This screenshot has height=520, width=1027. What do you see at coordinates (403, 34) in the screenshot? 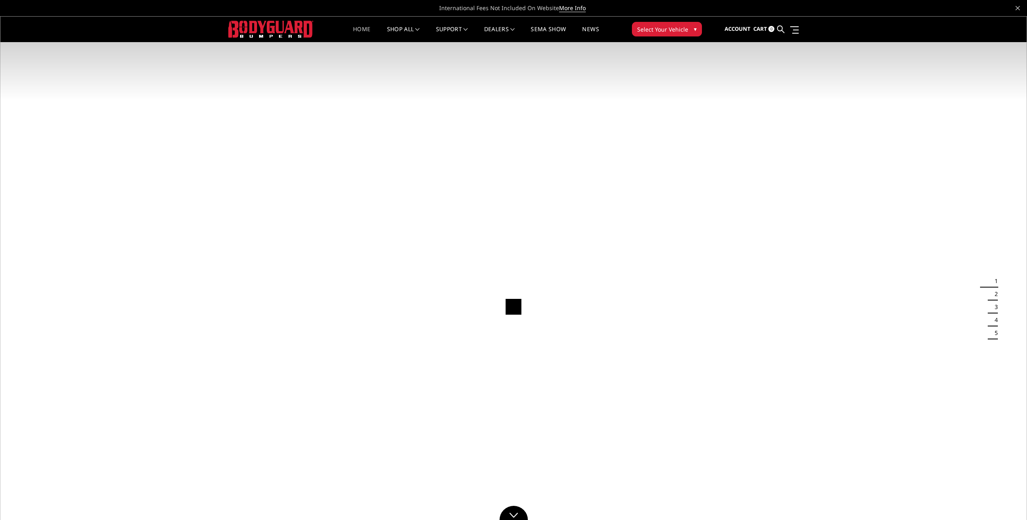
I see `a: shop all` at bounding box center [403, 34].